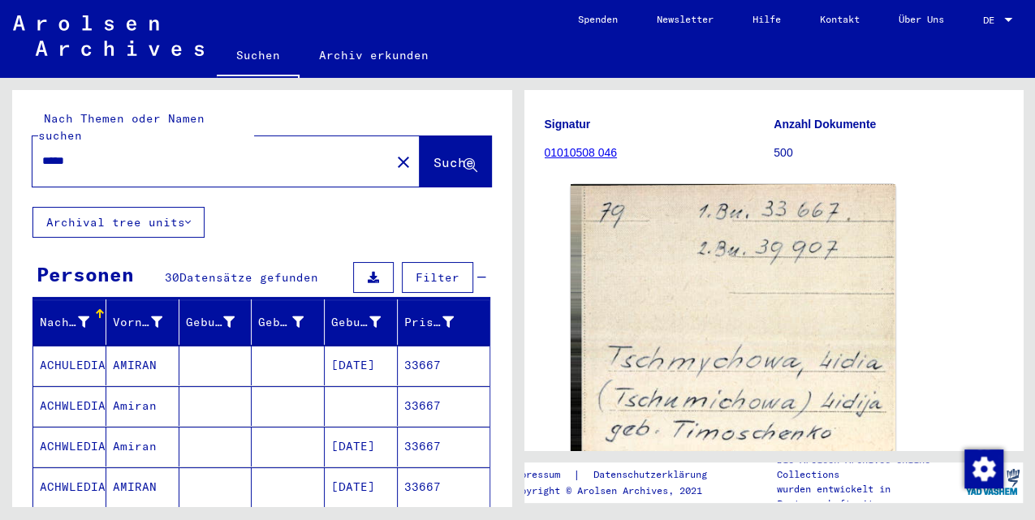  Describe the element at coordinates (248, 278) in the screenshot. I see `span: Datensätze gefunden` at that location.